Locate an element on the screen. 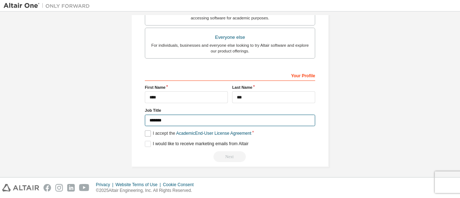 This screenshot has width=460, height=198. img: instagram.svg is located at coordinates (59, 188).